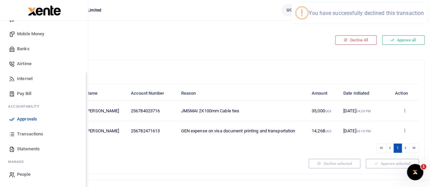 The height and width of the screenshot is (187, 430). I want to click on span: Airtime, so click(24, 64).